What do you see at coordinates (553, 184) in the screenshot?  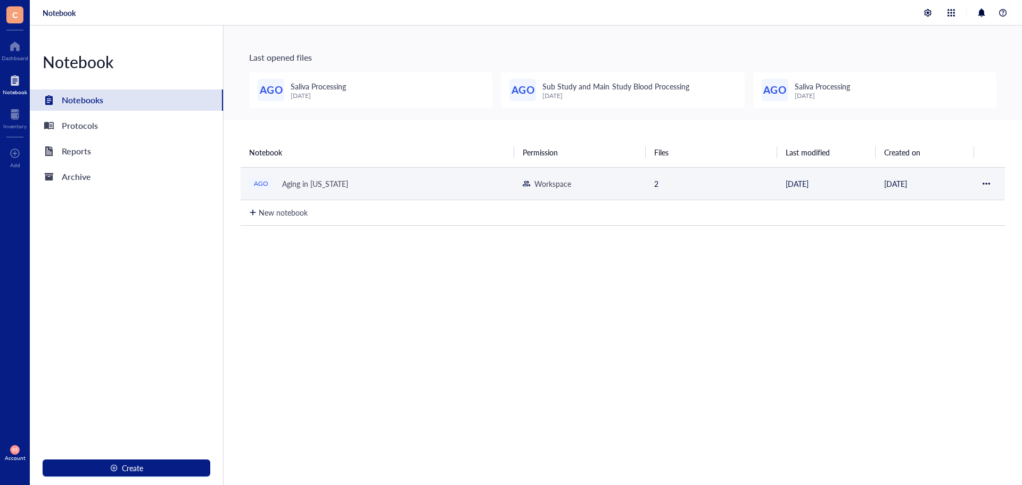 I see `div: Workspace` at bounding box center [553, 184].